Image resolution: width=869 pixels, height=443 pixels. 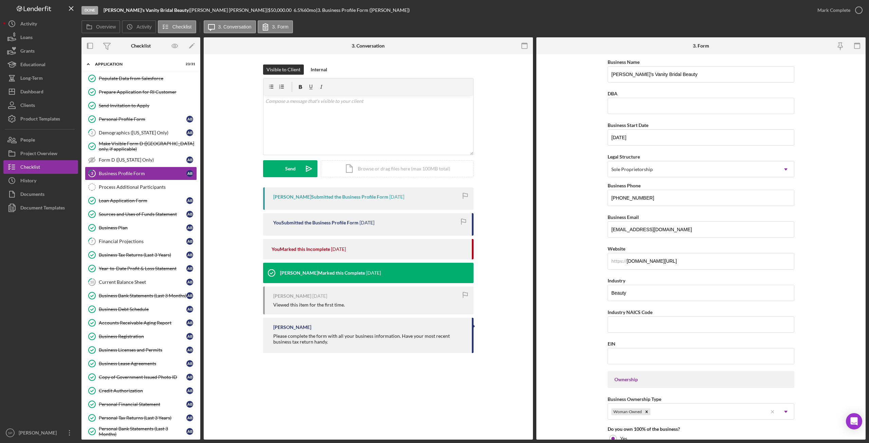 I want to click on div: Accounts Receivable Aging Report, so click(x=143, y=323).